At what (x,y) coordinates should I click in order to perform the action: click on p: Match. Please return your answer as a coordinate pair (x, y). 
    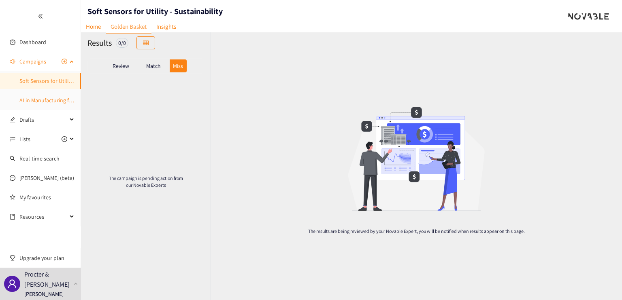
    Looking at the image, I should click on (153, 66).